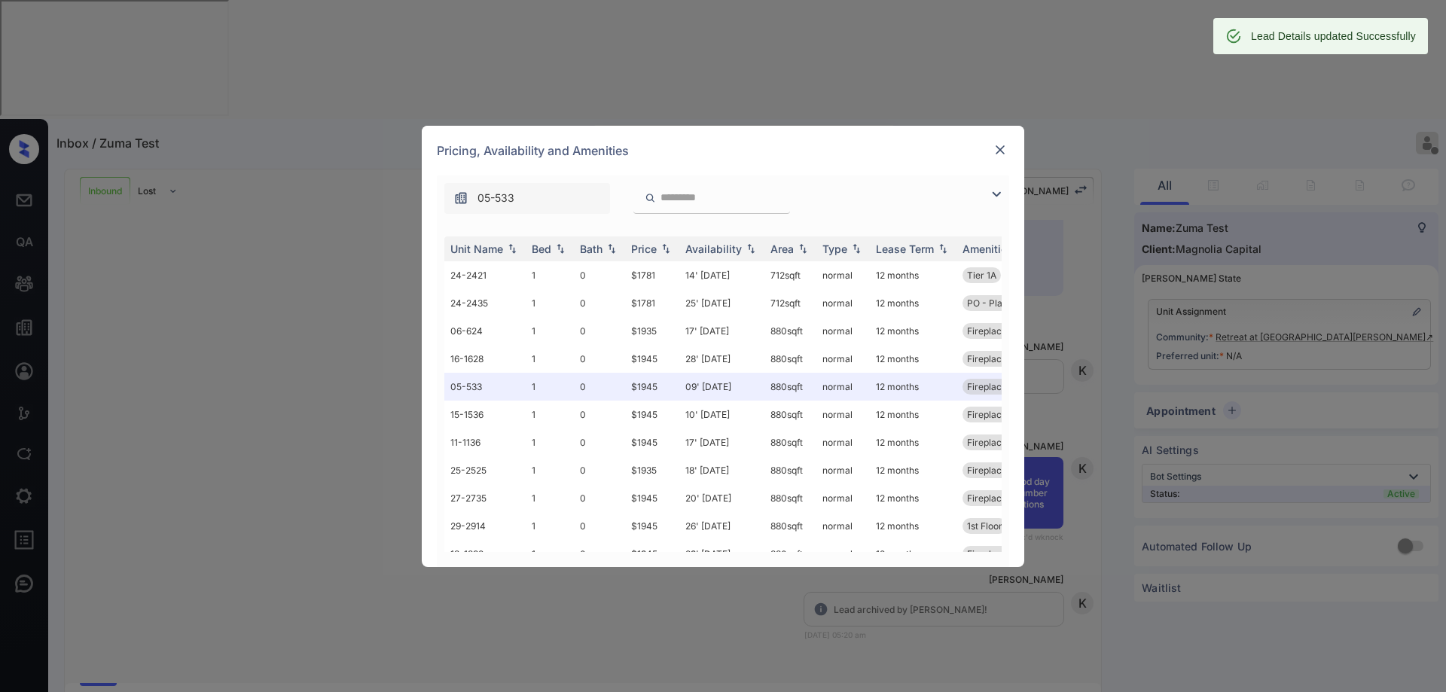  What do you see at coordinates (485, 358) in the screenshot?
I see `td: 16-1628` at bounding box center [485, 358].